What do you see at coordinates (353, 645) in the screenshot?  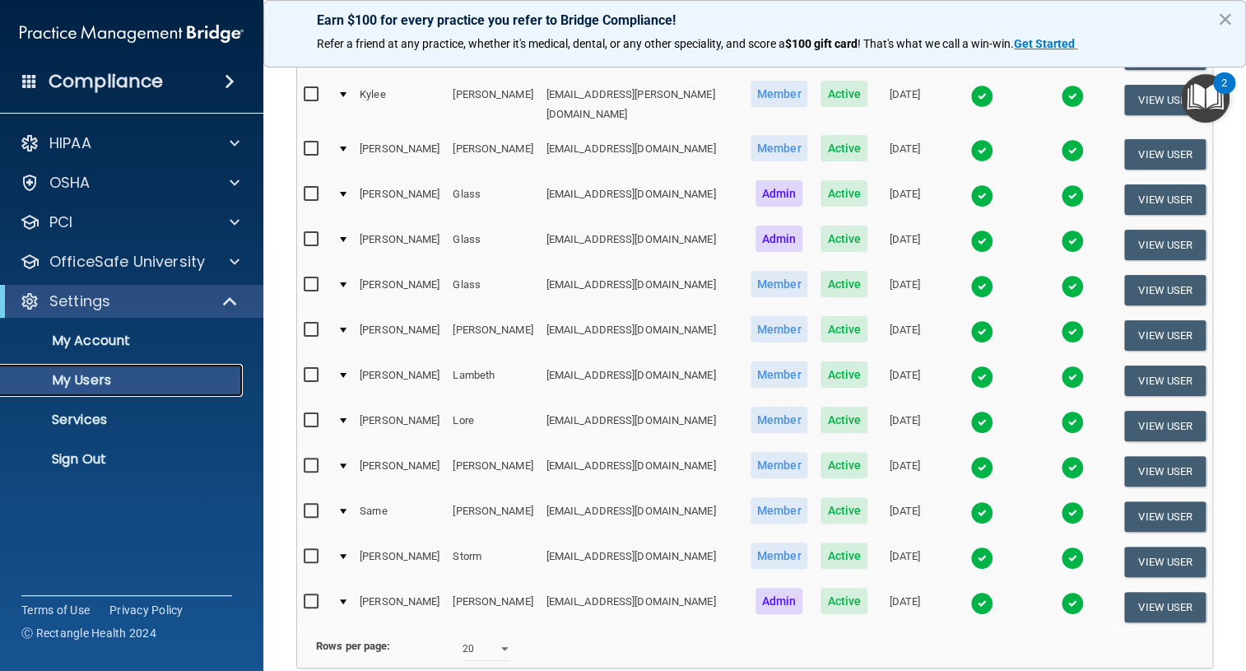 I see `b: Rows per page:` at bounding box center [353, 645].